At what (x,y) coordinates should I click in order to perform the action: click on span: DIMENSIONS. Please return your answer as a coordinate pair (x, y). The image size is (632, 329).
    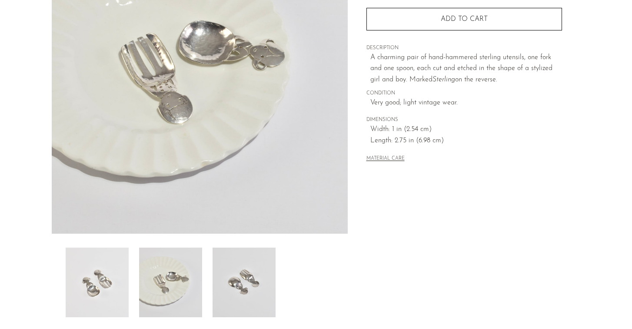
    Looking at the image, I should click on (464, 120).